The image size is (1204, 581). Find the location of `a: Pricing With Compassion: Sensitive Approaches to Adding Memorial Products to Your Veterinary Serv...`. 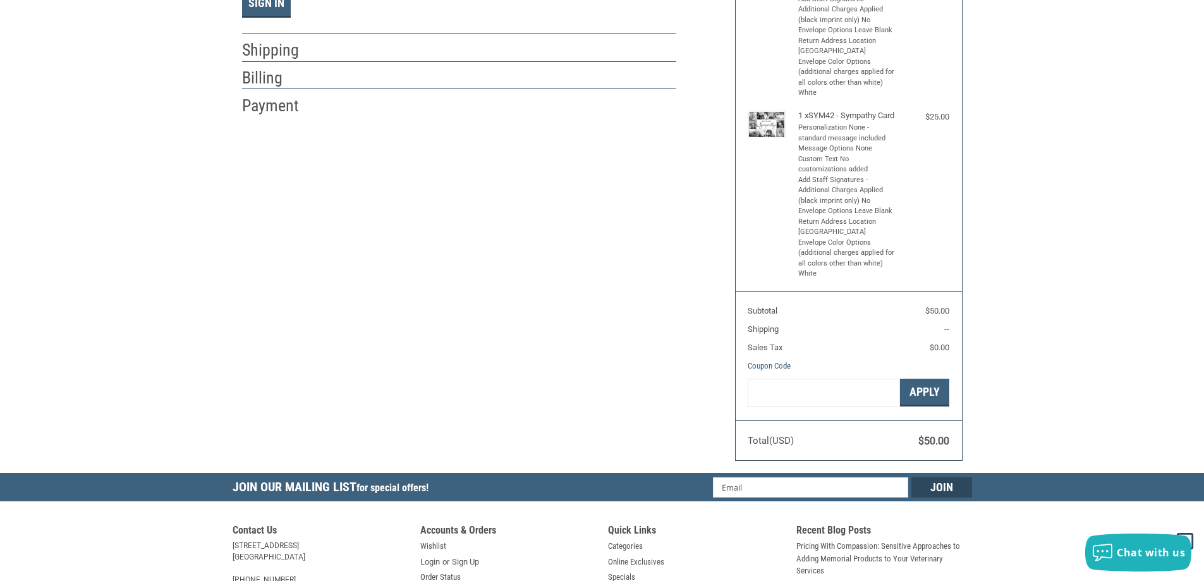

a: Pricing With Compassion: Sensitive Approaches to Adding Memorial Products to Your Veterinary Serv... is located at coordinates (884, 558).